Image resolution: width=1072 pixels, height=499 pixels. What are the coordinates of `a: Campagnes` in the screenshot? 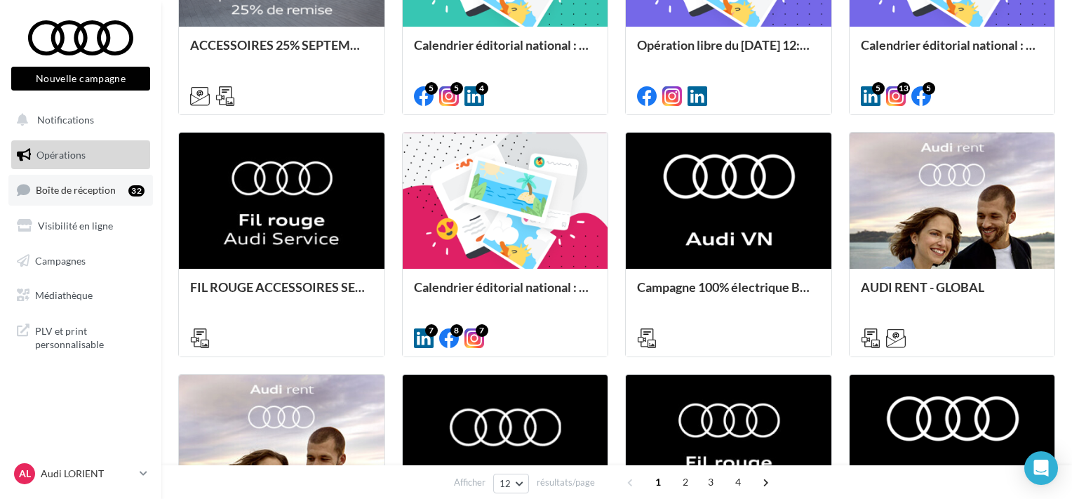 It's located at (81, 261).